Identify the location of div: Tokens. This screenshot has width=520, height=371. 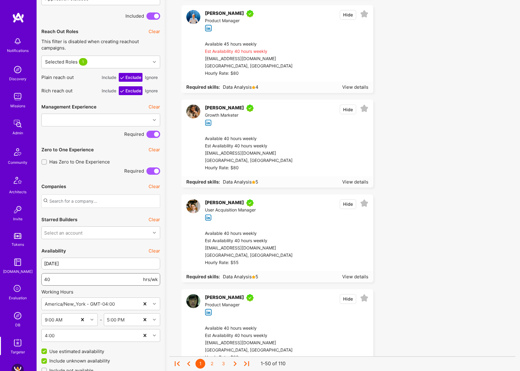
(18, 245).